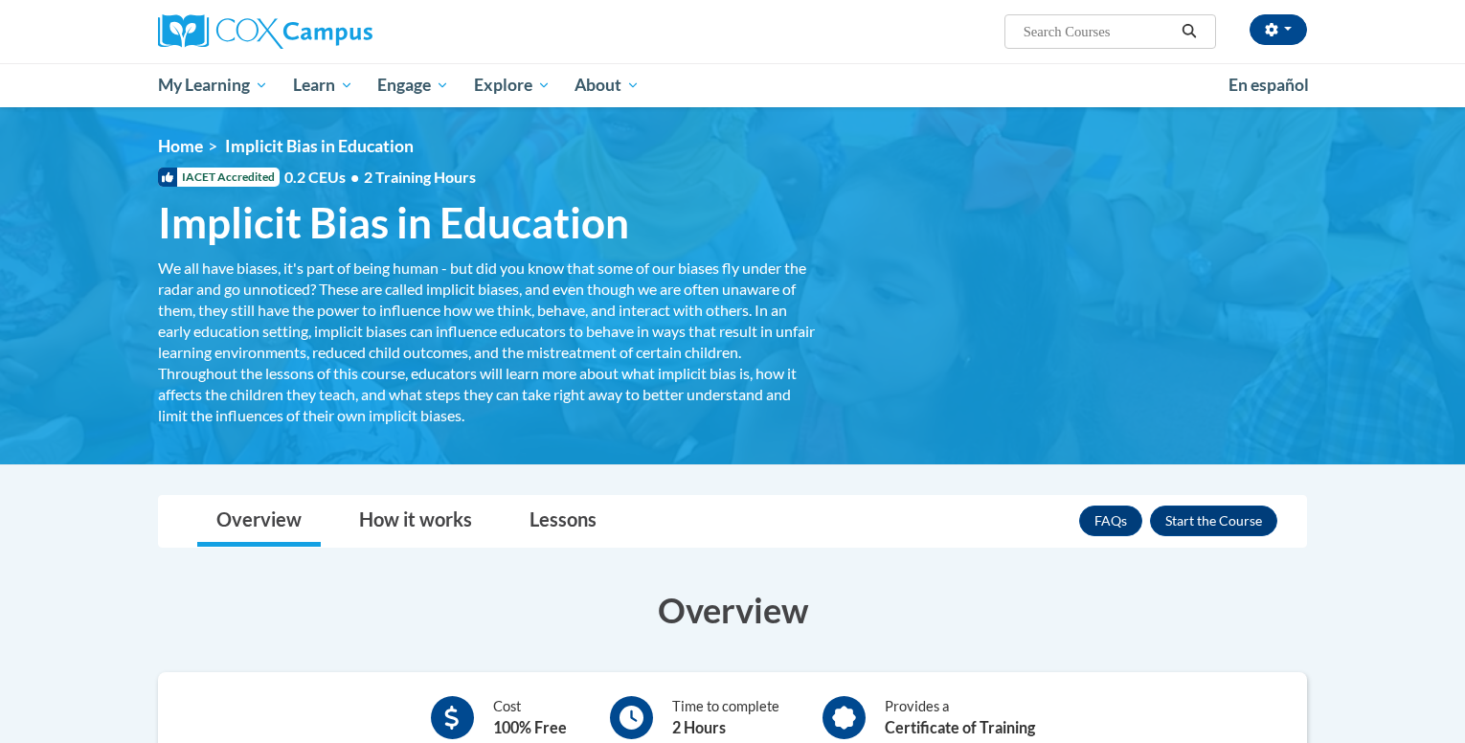 This screenshot has width=1465, height=743. Describe the element at coordinates (265, 32) in the screenshot. I see `img: Cox Campus` at that location.